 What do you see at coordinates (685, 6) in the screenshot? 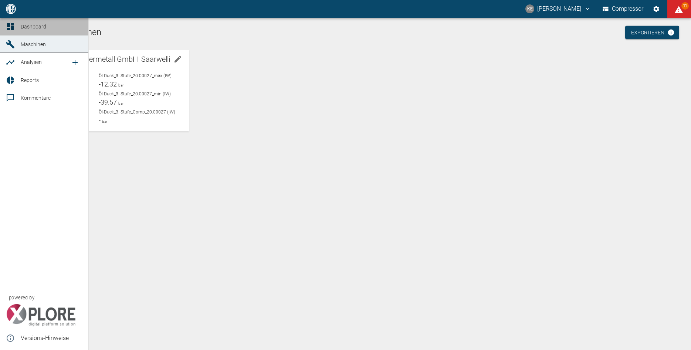
I see `span: 11` at bounding box center [685, 6].